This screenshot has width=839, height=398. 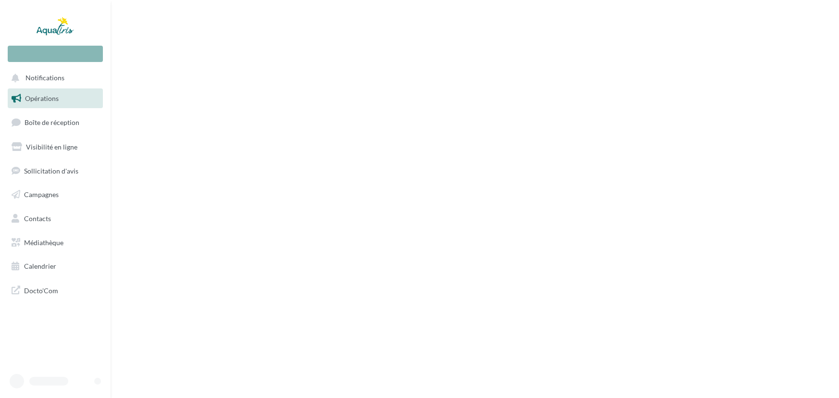 What do you see at coordinates (55, 54) in the screenshot?
I see `div: Nouvelle campagne` at bounding box center [55, 54].